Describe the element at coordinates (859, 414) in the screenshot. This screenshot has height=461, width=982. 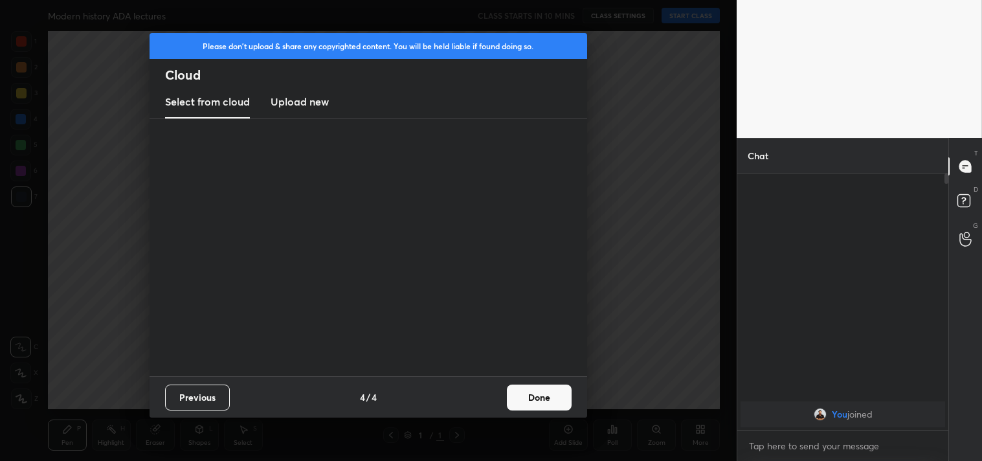
I see `span: joined` at that location.